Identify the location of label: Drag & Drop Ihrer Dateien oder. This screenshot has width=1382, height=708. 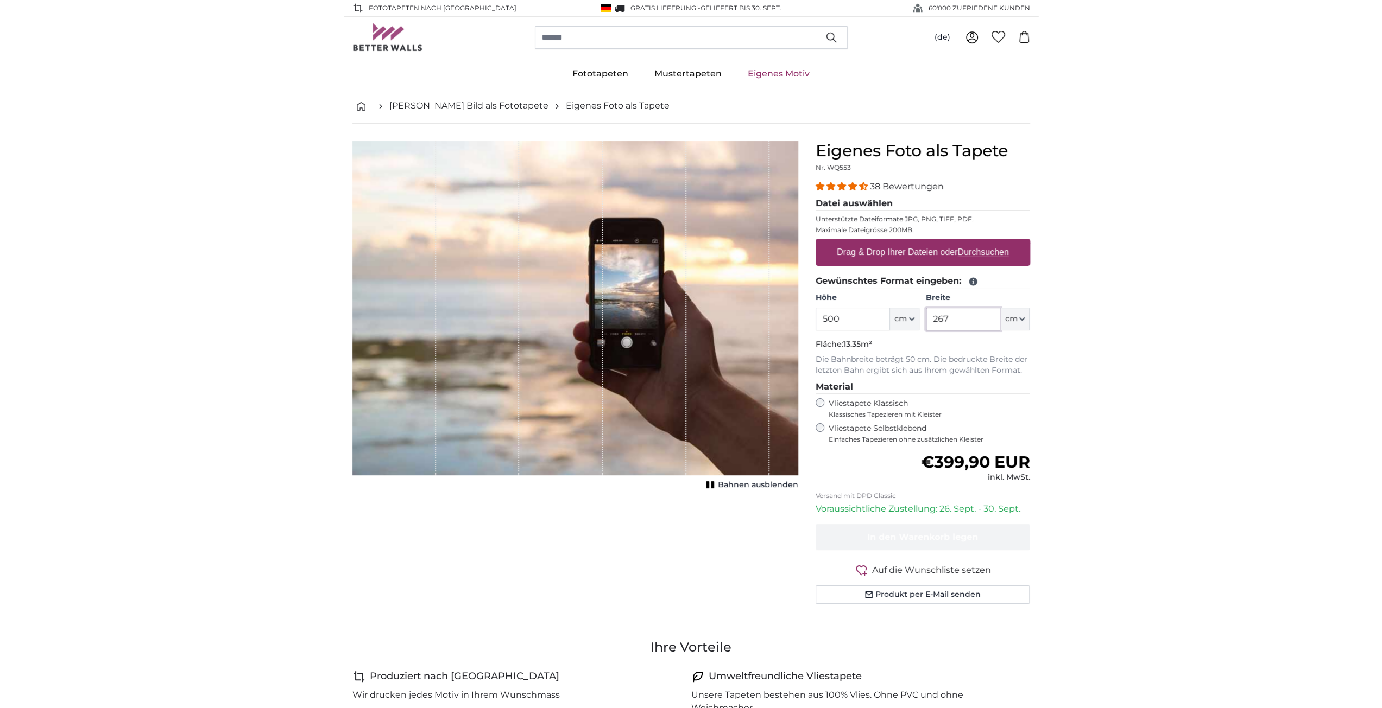
(922, 252).